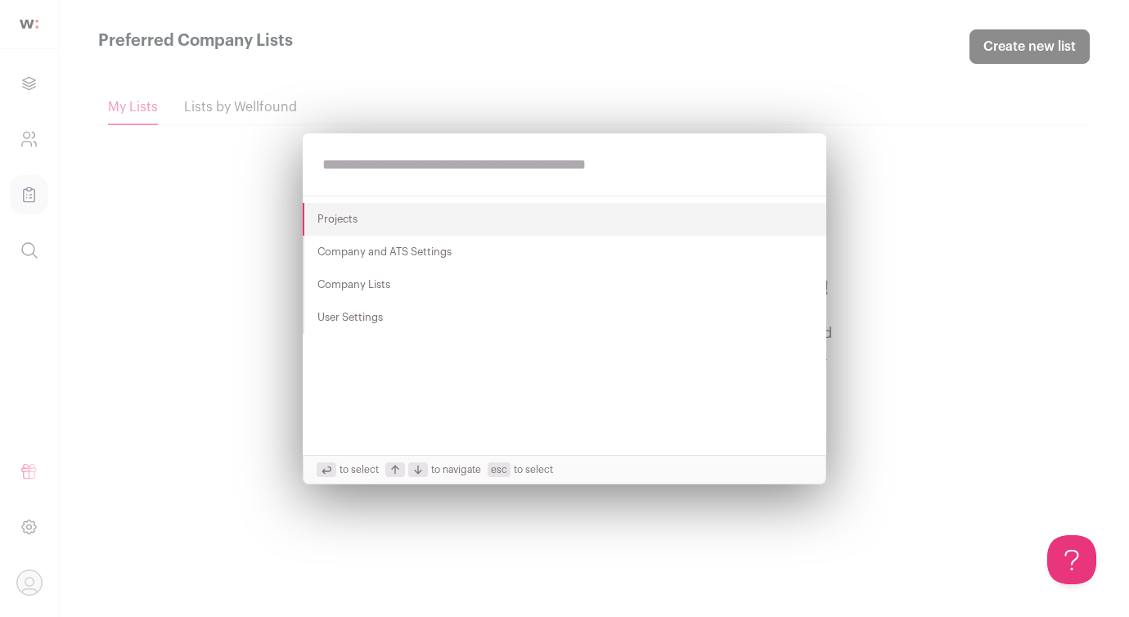 The image size is (1129, 617). What do you see at coordinates (564, 317) in the screenshot?
I see `button: User Settings` at bounding box center [564, 317].